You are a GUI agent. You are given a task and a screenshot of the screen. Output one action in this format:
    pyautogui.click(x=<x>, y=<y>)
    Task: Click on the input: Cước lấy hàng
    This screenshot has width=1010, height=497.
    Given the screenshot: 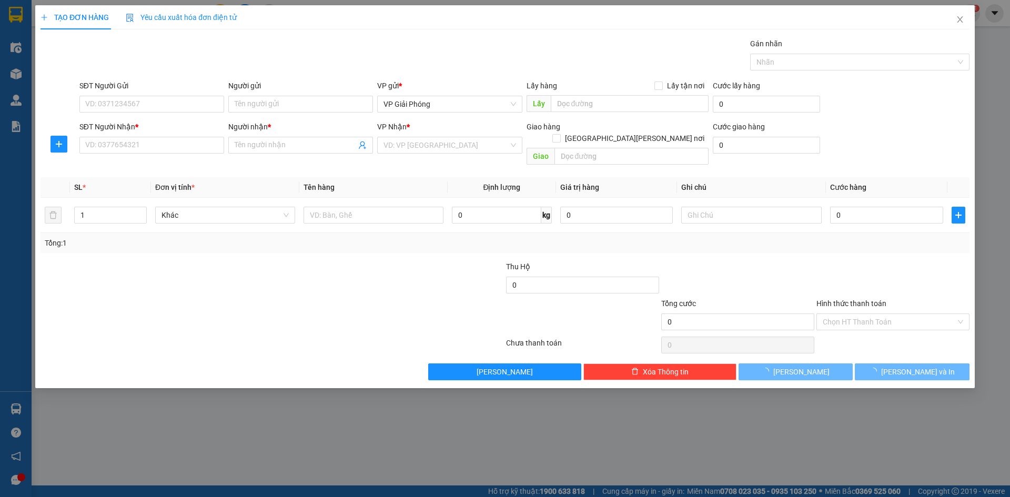 What is the action you would take?
    pyautogui.click(x=766, y=104)
    